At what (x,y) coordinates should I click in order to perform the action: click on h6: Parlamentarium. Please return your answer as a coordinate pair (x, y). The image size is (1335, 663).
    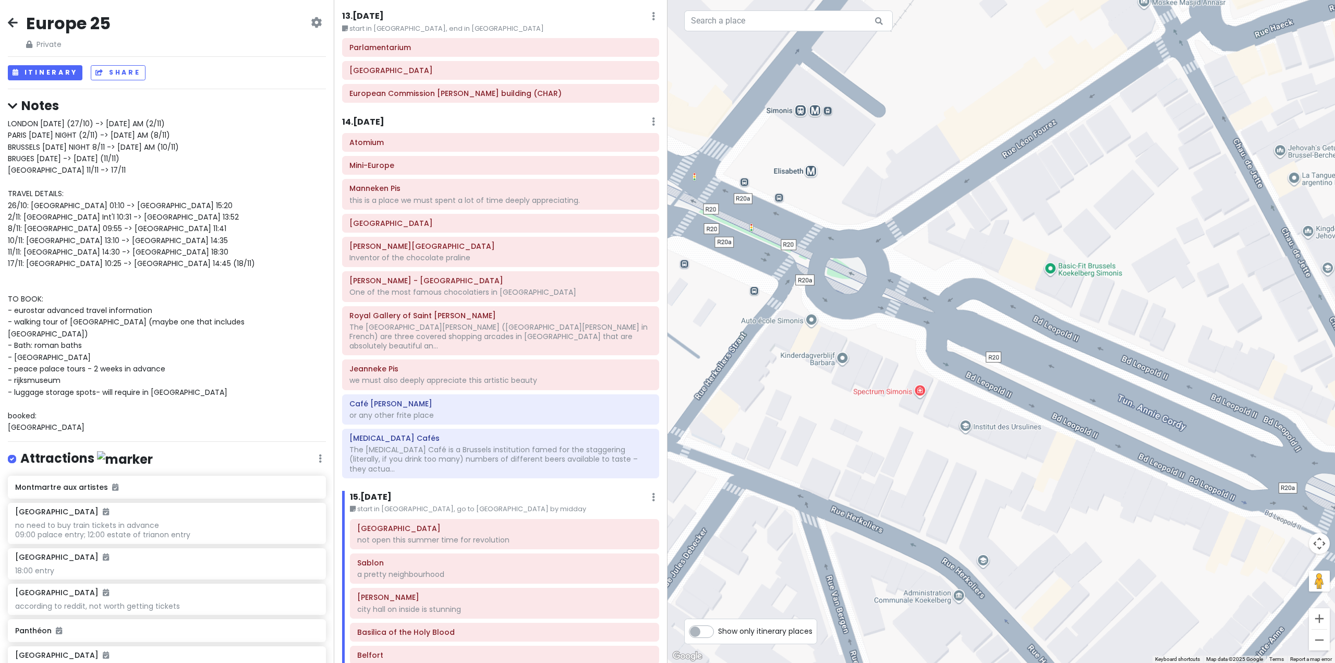
    Looking at the image, I should click on (500, 47).